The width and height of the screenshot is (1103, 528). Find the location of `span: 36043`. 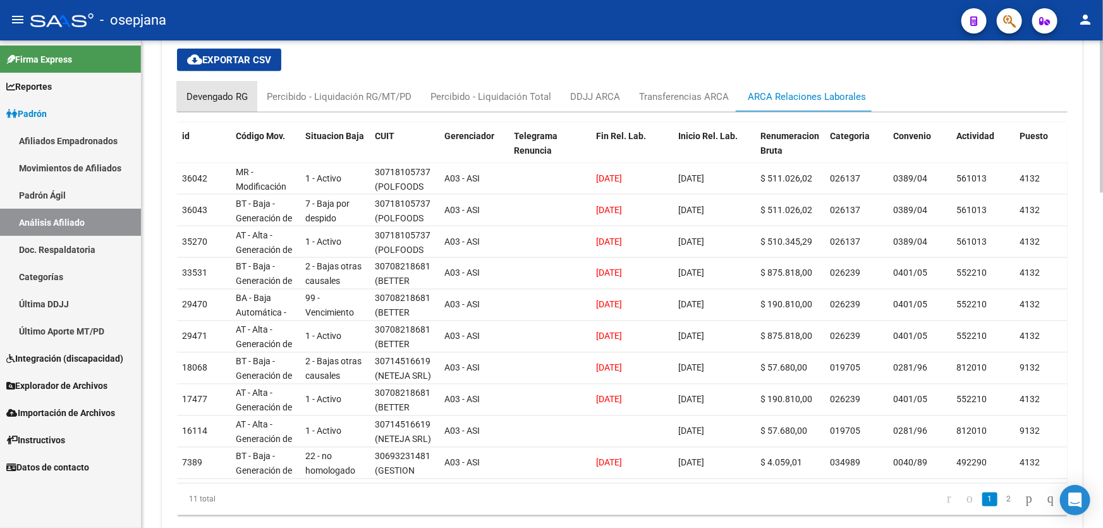

span: 36043 is located at coordinates (195, 210).